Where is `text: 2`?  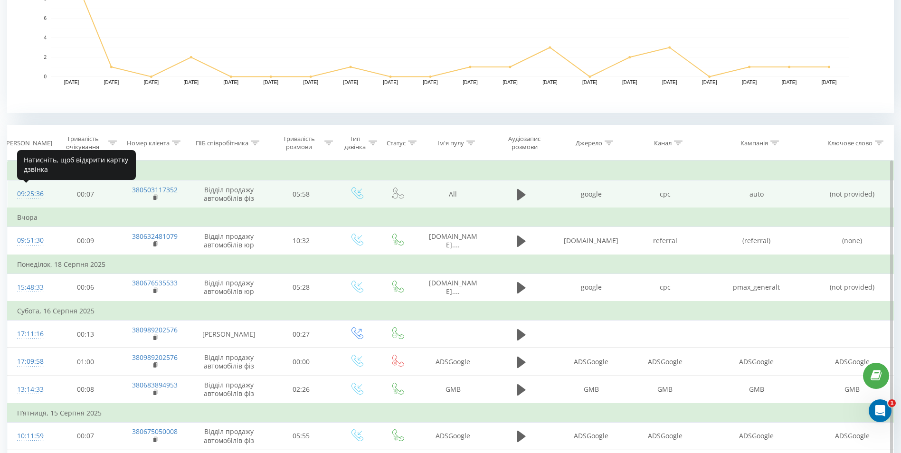 text: 2 is located at coordinates (45, 57).